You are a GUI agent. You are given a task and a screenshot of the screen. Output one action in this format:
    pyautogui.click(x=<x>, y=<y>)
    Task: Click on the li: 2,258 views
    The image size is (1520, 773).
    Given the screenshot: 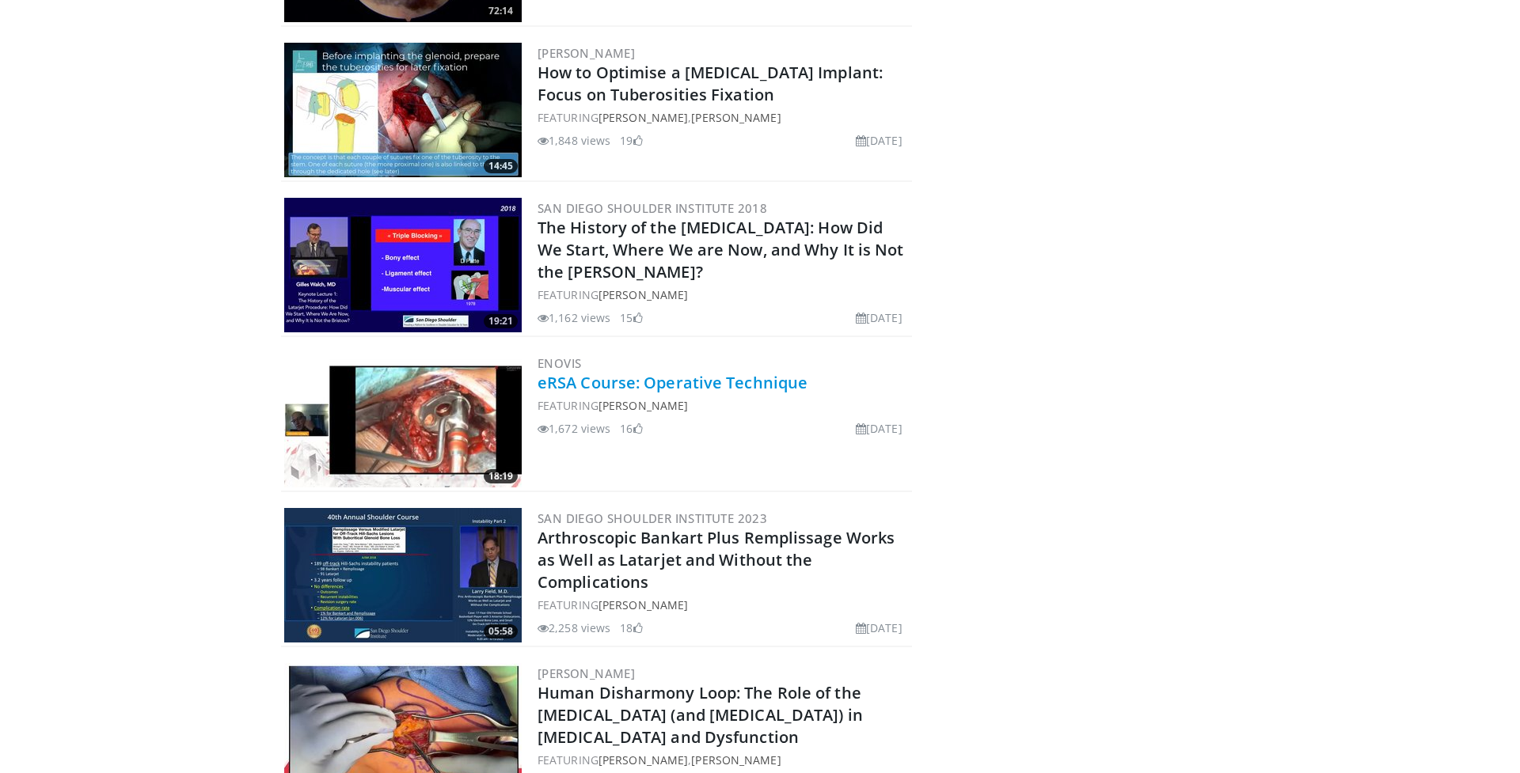 What is the action you would take?
    pyautogui.click(x=574, y=628)
    